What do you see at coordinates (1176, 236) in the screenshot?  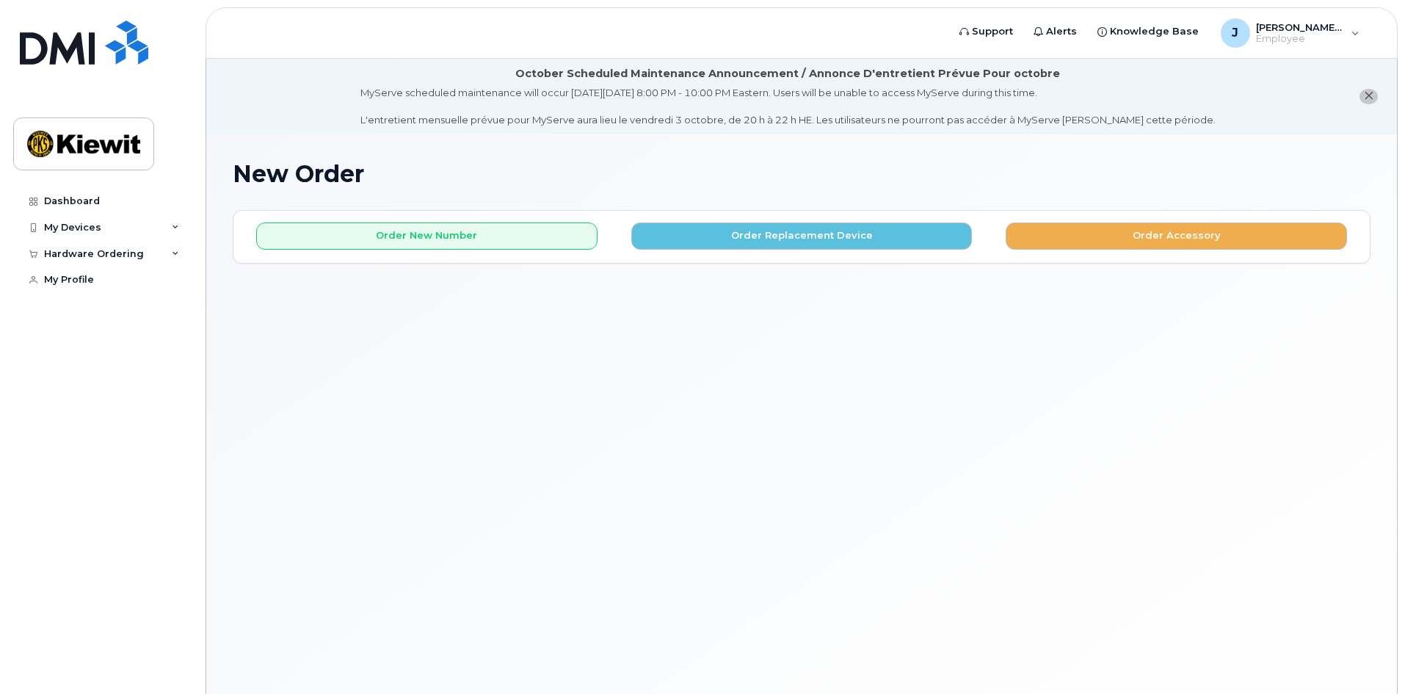 I see `button: Order Accessory` at bounding box center [1176, 236].